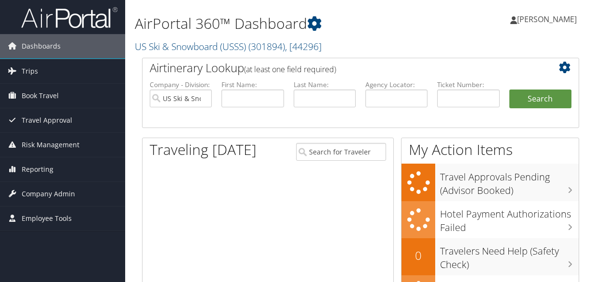 This screenshot has width=596, height=282. Describe the element at coordinates (490, 257) in the screenshot. I see `a: 0Travelers Need Help (Safety Check)` at that location.